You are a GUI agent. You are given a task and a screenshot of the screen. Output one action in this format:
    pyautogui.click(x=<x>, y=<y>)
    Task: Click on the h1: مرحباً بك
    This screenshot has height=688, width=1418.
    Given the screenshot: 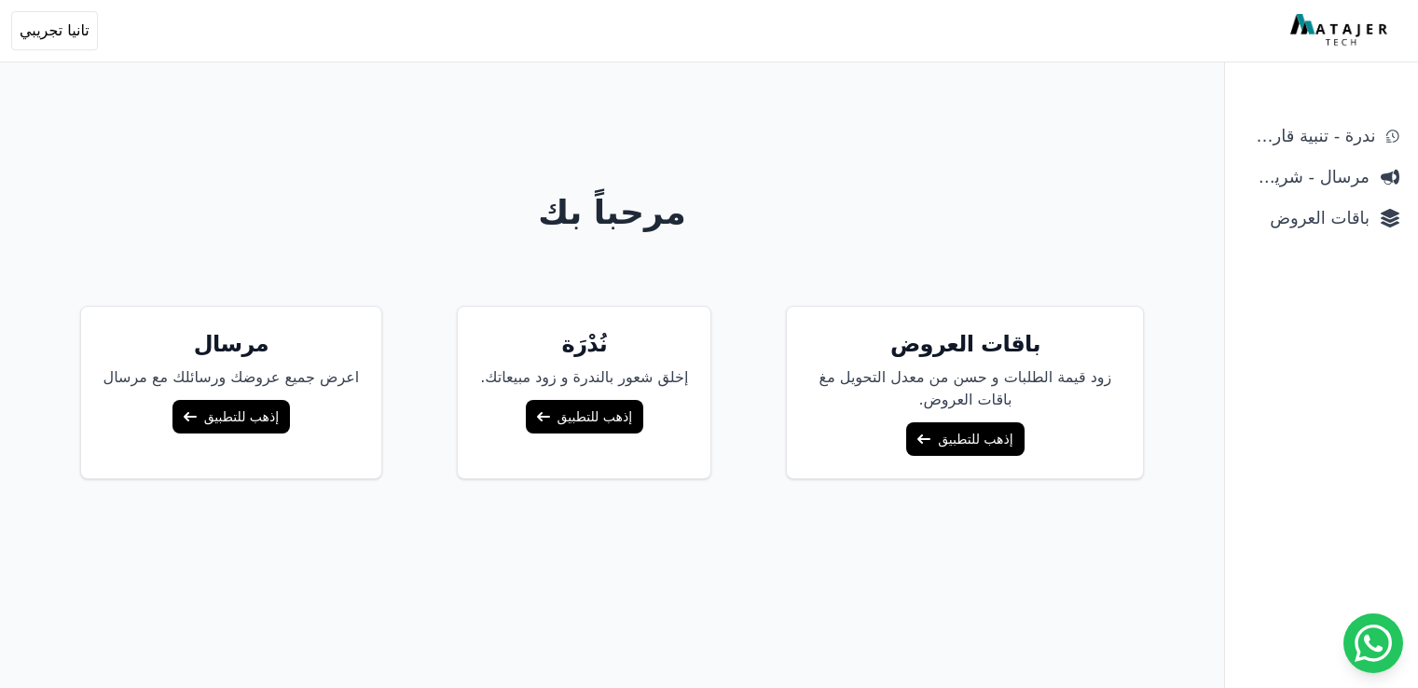 What is the action you would take?
    pyautogui.click(x=612, y=213)
    